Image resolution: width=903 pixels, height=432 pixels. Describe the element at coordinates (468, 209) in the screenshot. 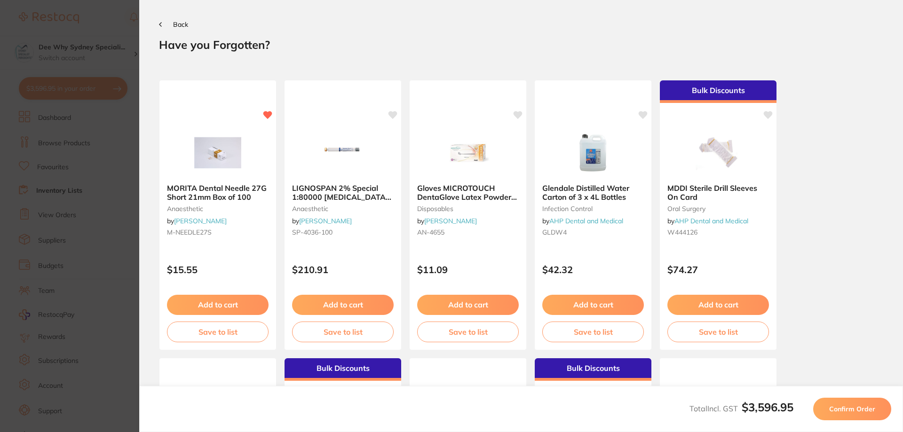

I see `small: disposables` at that location.